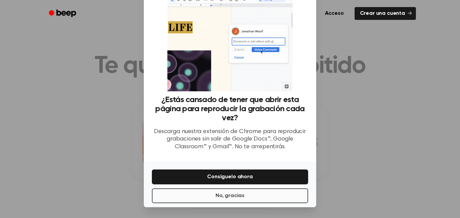 The height and width of the screenshot is (218, 460). What do you see at coordinates (230, 177) in the screenshot?
I see `font: Consíguelo ahora` at bounding box center [230, 177].